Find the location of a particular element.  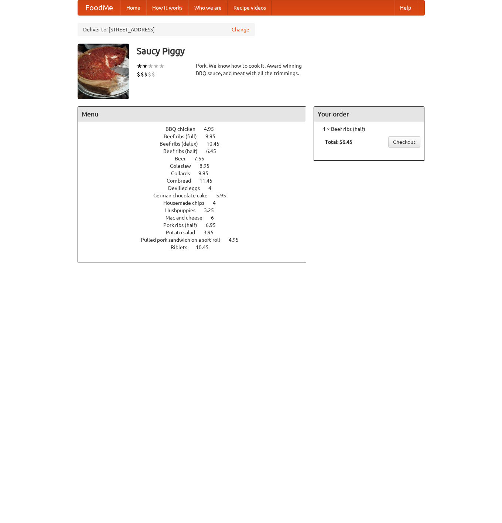

a: Who we are is located at coordinates (208, 8).